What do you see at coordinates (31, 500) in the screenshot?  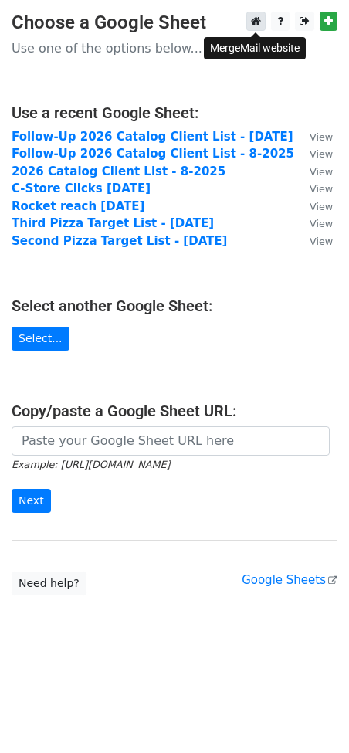 I see `input: Next` at bounding box center [31, 500].